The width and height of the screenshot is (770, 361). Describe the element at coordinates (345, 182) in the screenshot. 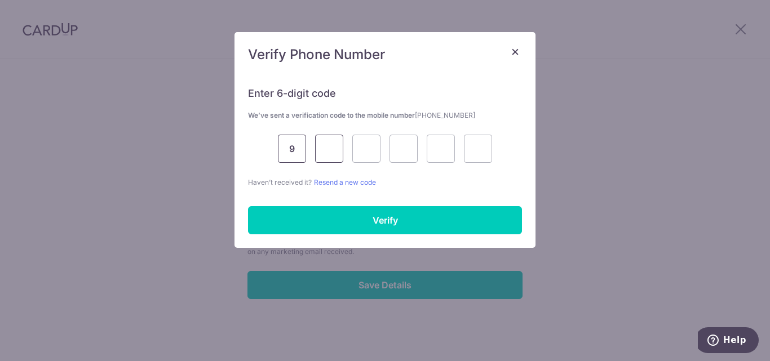

I see `span: Resend a new code` at that location.